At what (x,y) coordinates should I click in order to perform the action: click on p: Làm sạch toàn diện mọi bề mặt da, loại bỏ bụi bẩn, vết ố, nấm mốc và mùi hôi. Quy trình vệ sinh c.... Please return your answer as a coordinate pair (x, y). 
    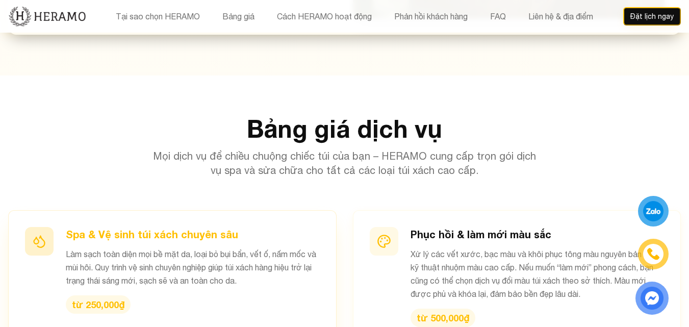
    Looking at the image, I should click on (193, 267).